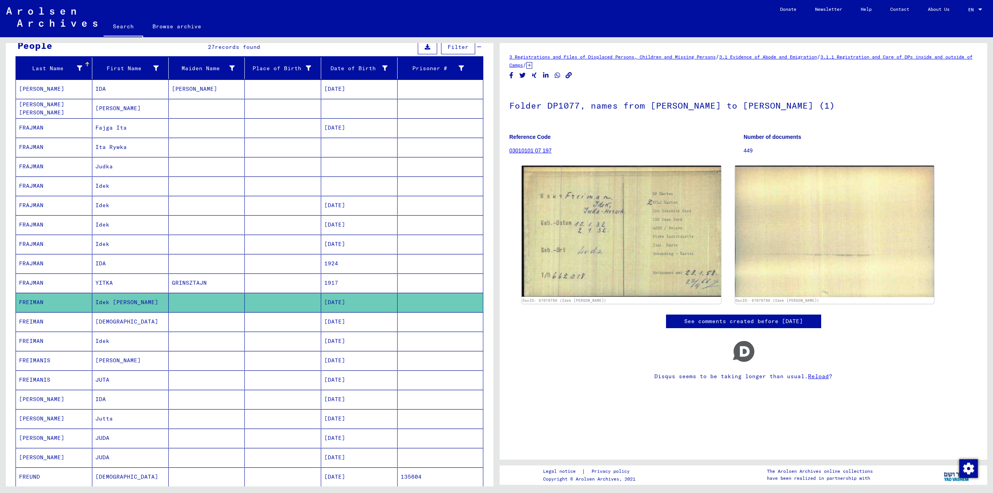 Image resolution: width=993 pixels, height=493 pixels. What do you see at coordinates (530, 137) in the screenshot?
I see `b: Reference Code` at bounding box center [530, 137].